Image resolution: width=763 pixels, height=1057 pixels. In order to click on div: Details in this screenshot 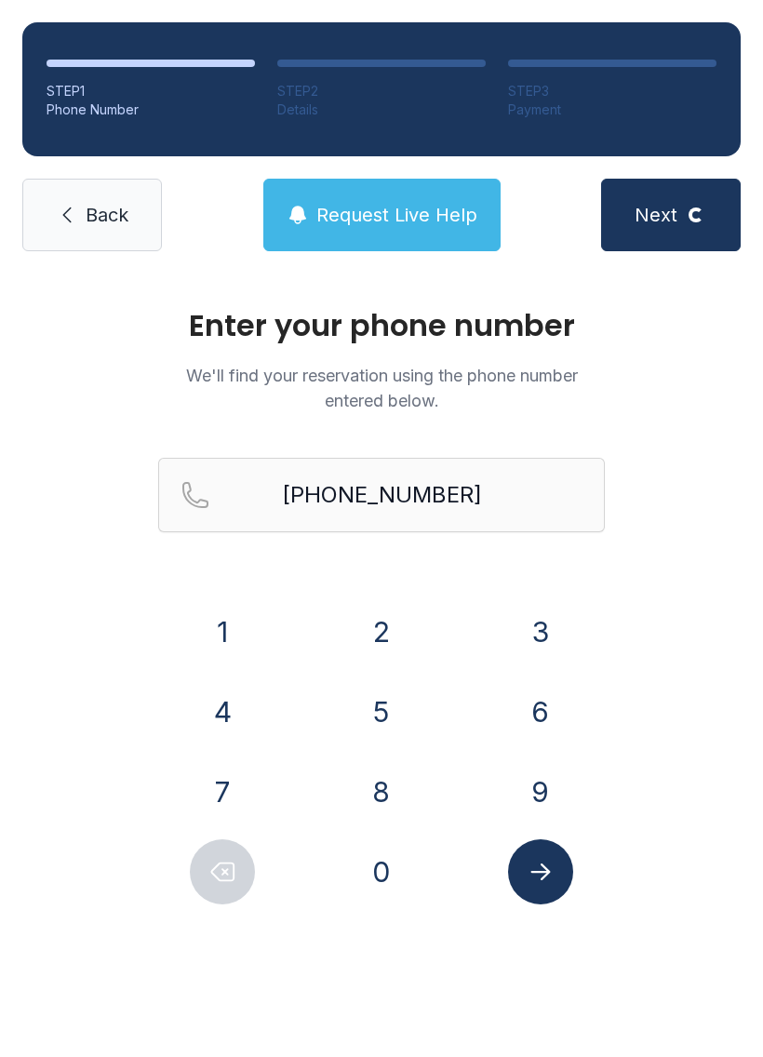, I will do `click(382, 110)`.